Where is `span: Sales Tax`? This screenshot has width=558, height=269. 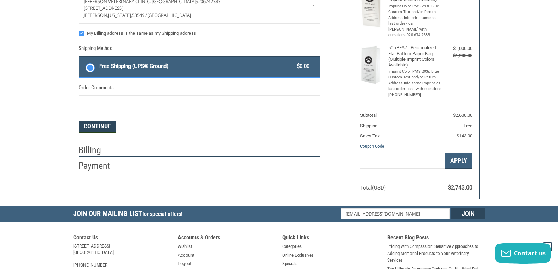 span: Sales Tax is located at coordinates (369, 136).